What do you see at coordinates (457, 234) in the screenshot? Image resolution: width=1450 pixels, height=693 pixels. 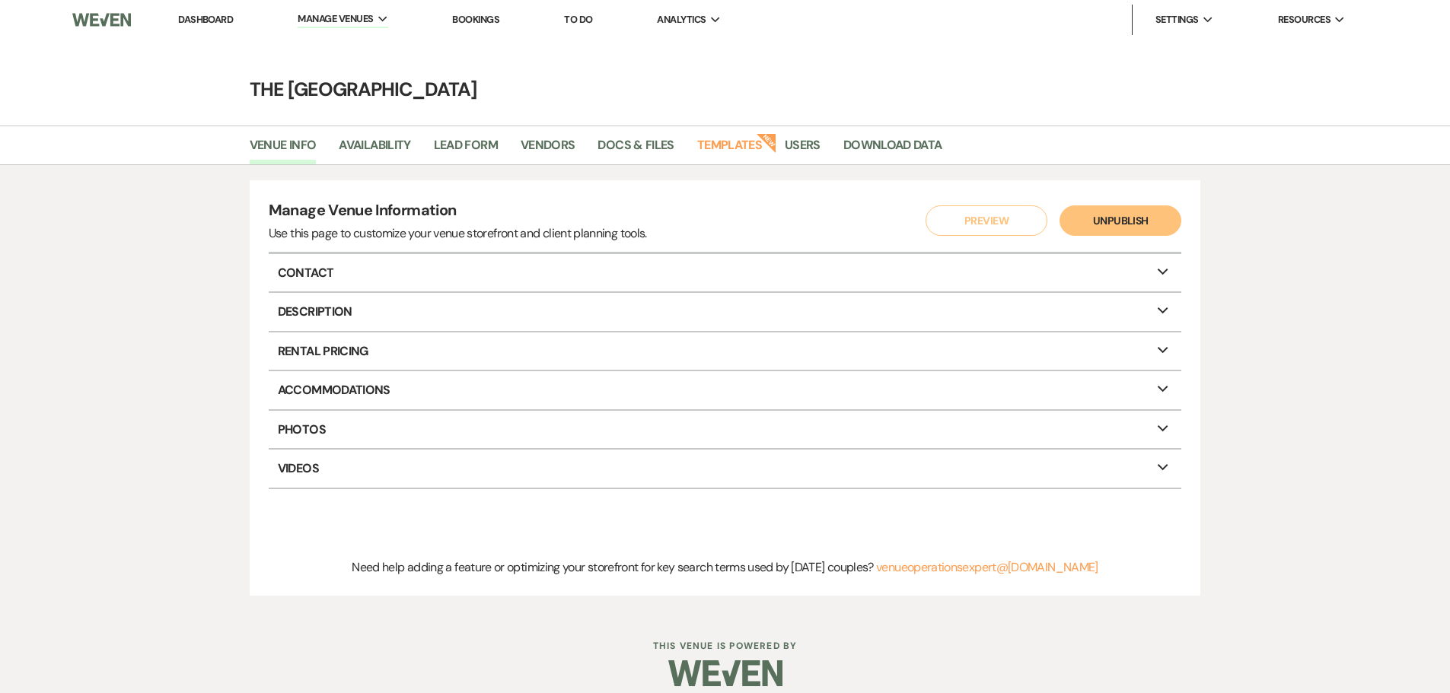 I see `div: Use this page to customize your venue storefront and client planning tools.` at bounding box center [457, 234].